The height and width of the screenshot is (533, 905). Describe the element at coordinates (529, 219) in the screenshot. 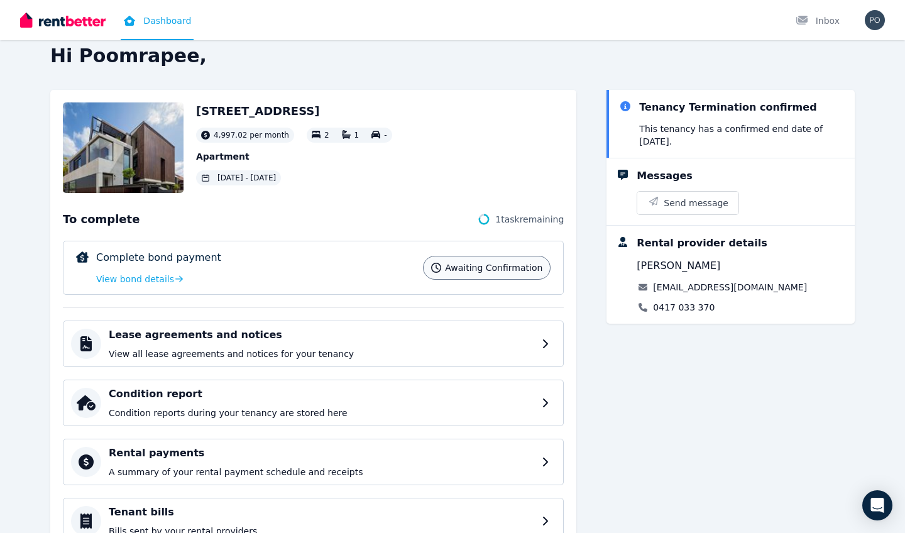

I see `span: 1 task remaining` at that location.